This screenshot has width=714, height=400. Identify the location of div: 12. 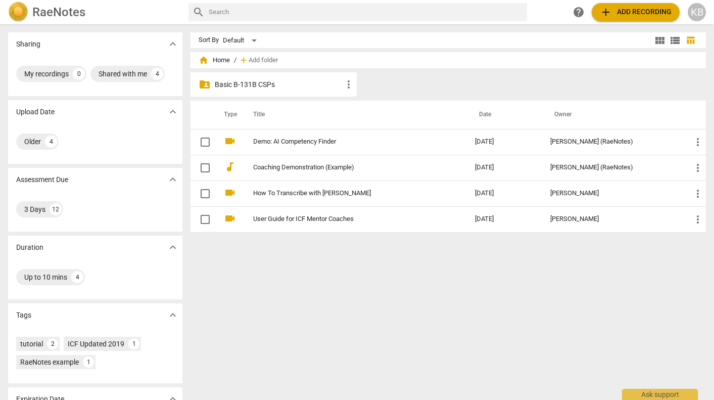
(56, 209).